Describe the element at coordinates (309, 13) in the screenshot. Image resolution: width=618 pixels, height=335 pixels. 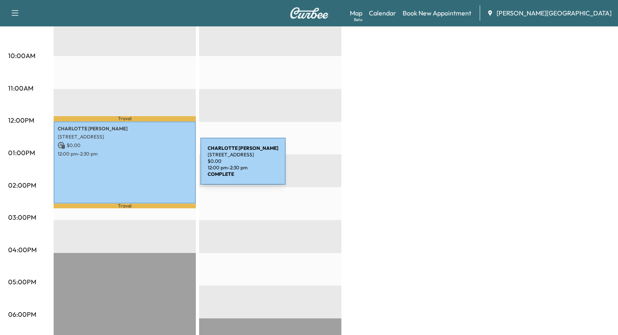
I see `img: Curbee Logo` at that location.